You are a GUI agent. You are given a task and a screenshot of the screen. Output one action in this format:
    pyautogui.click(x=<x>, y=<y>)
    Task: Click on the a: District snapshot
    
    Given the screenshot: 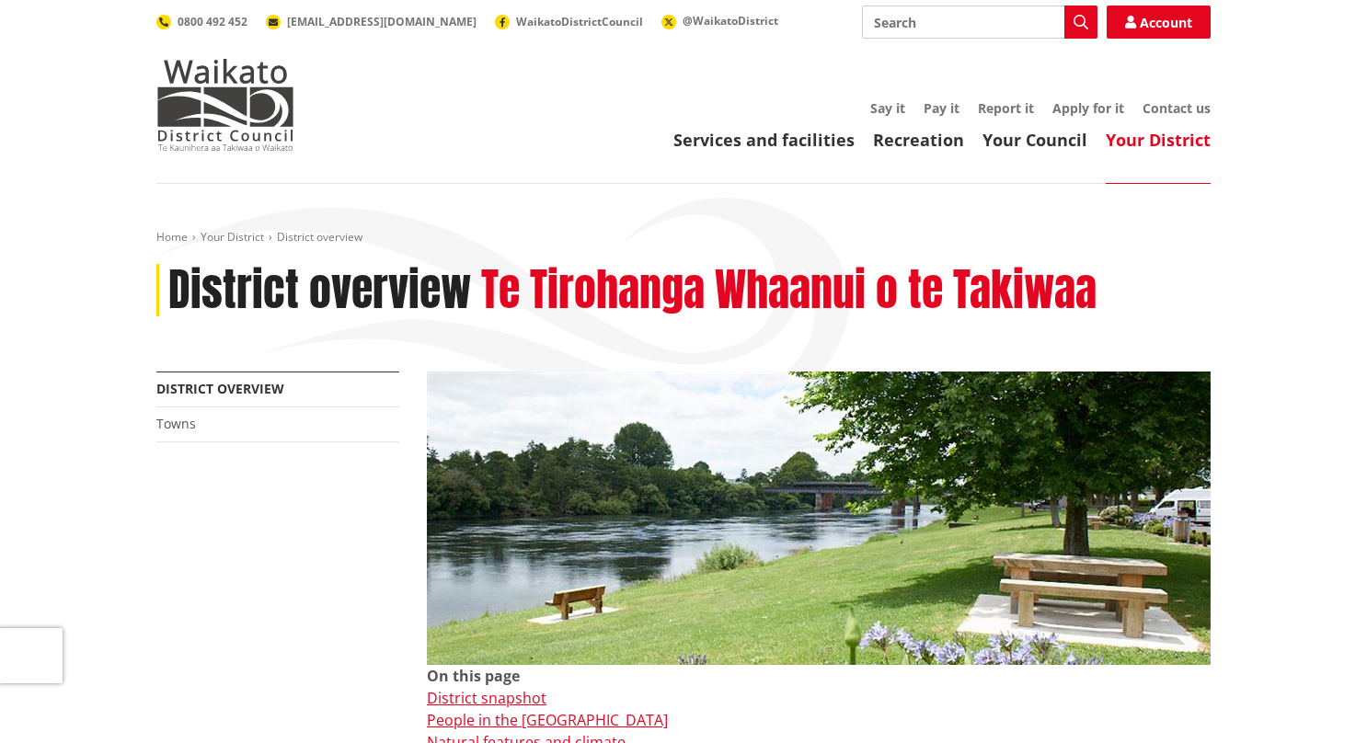 What is the action you would take?
    pyautogui.click(x=487, y=698)
    